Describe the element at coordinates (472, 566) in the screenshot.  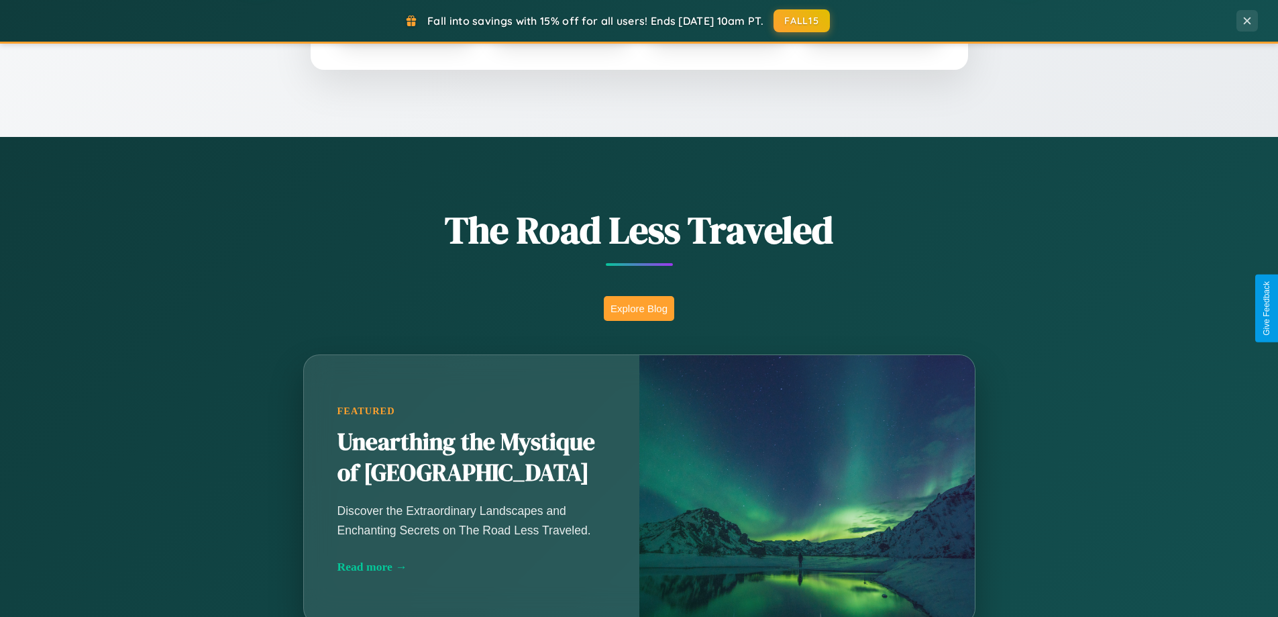
I see `div: Read more →` at that location.